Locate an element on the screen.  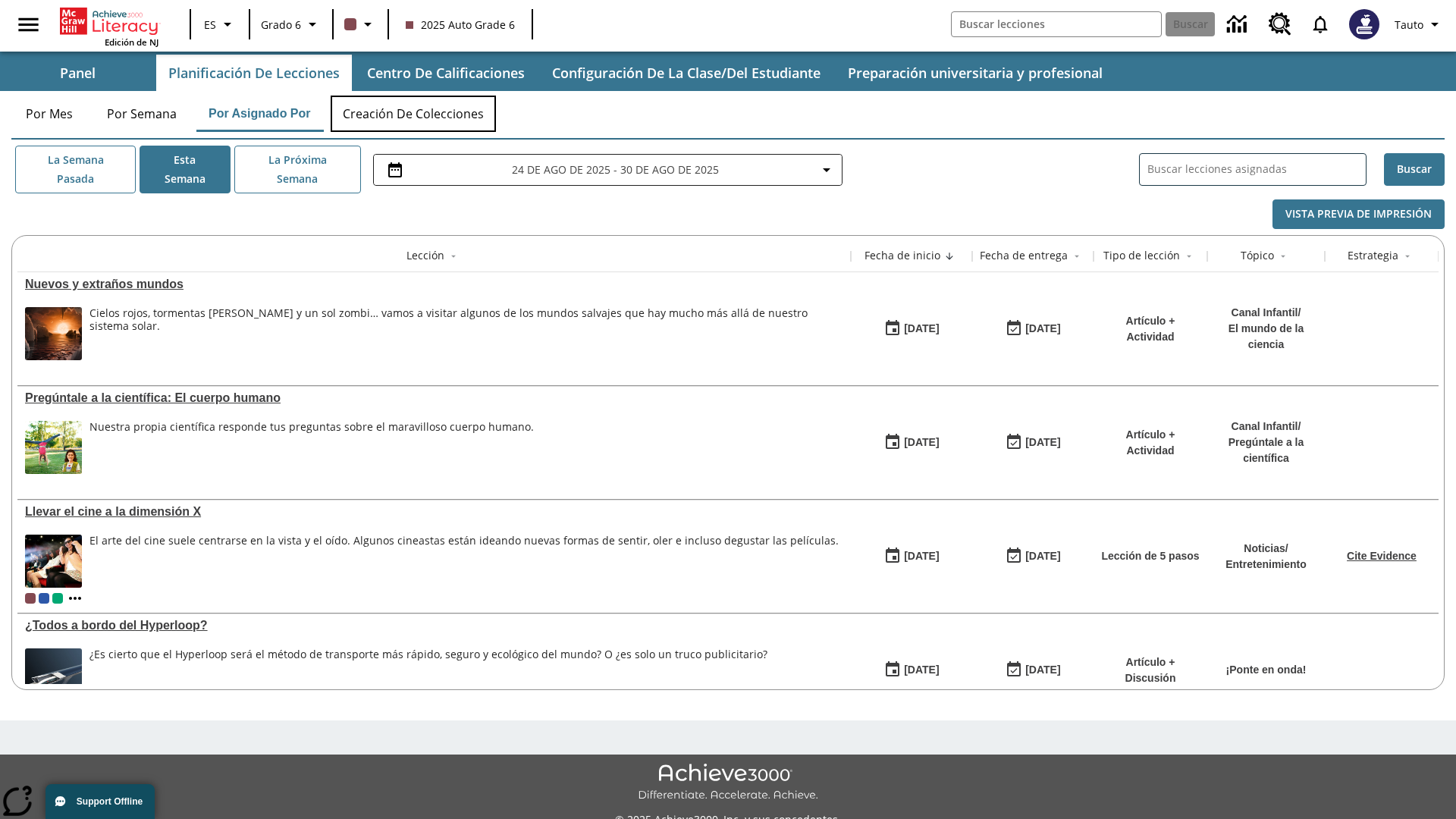
div: Pregúntale a la científica: El cuerpo humano is located at coordinates (433, 398).